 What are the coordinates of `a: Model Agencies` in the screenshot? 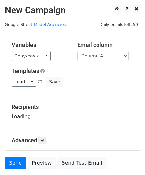 It's located at (50, 24).